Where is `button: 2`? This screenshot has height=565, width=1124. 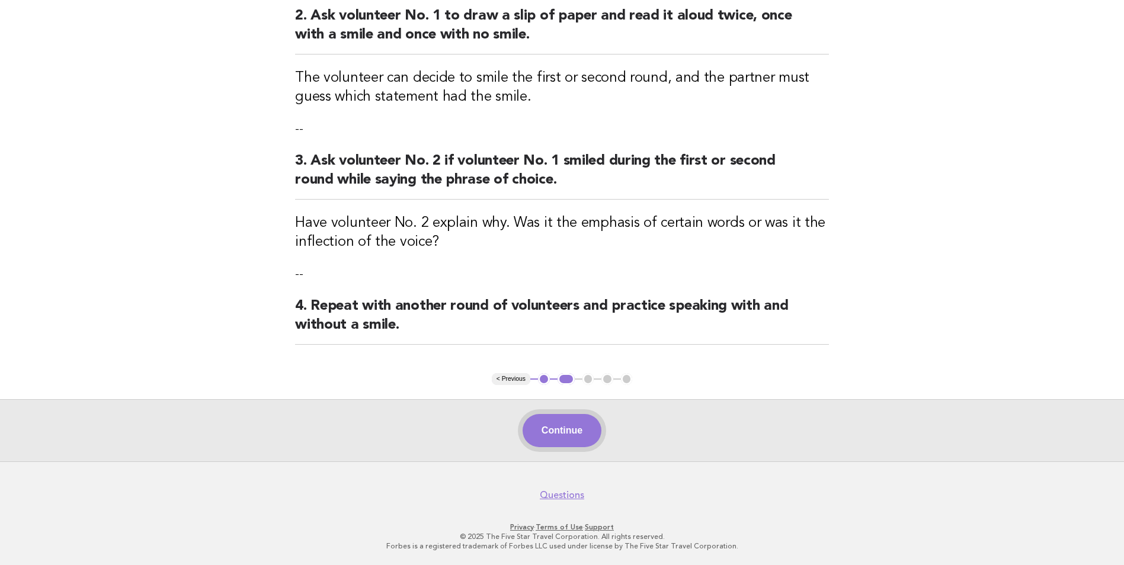 button: 2 is located at coordinates (566, 379).